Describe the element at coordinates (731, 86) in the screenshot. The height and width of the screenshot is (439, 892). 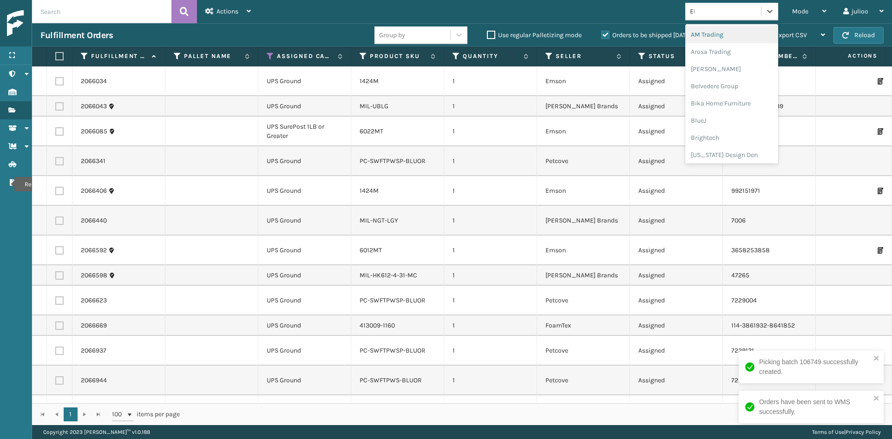
I see `div: Belvedere Group` at that location.